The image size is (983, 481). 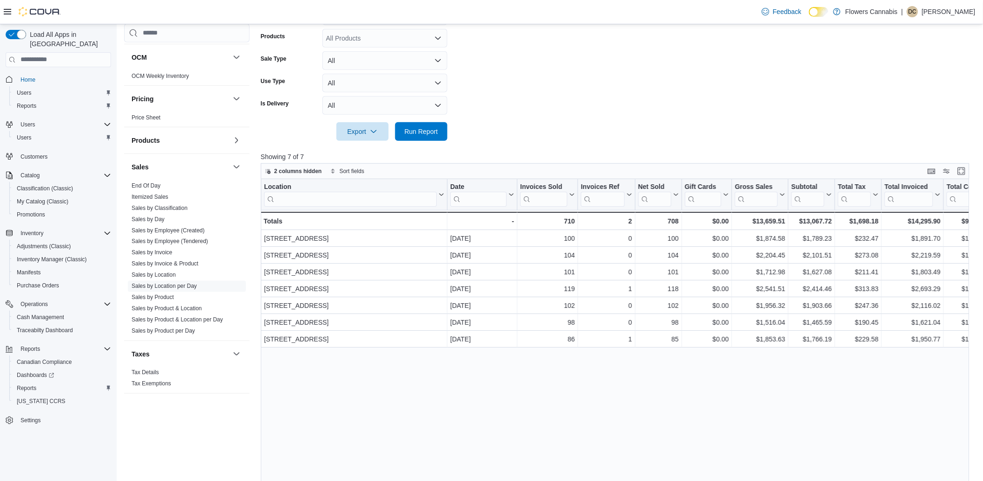 What do you see at coordinates (62, 286) in the screenshot?
I see `button: Purchase Orders` at bounding box center [62, 286].